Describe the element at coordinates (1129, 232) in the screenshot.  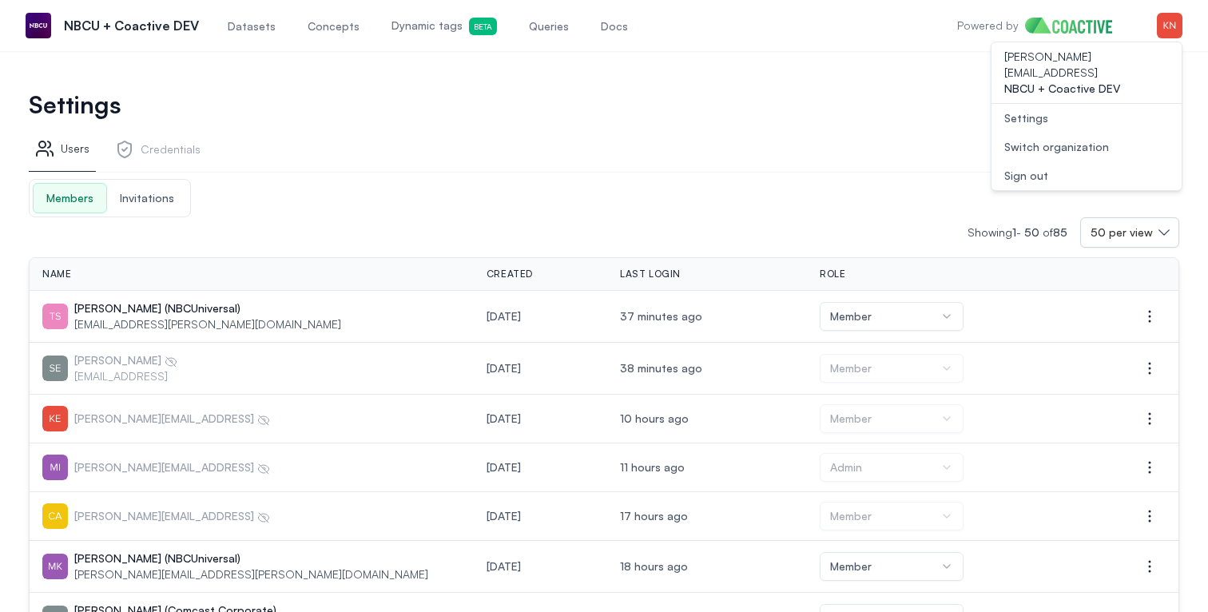
I see `button: 50 per view` at that location.